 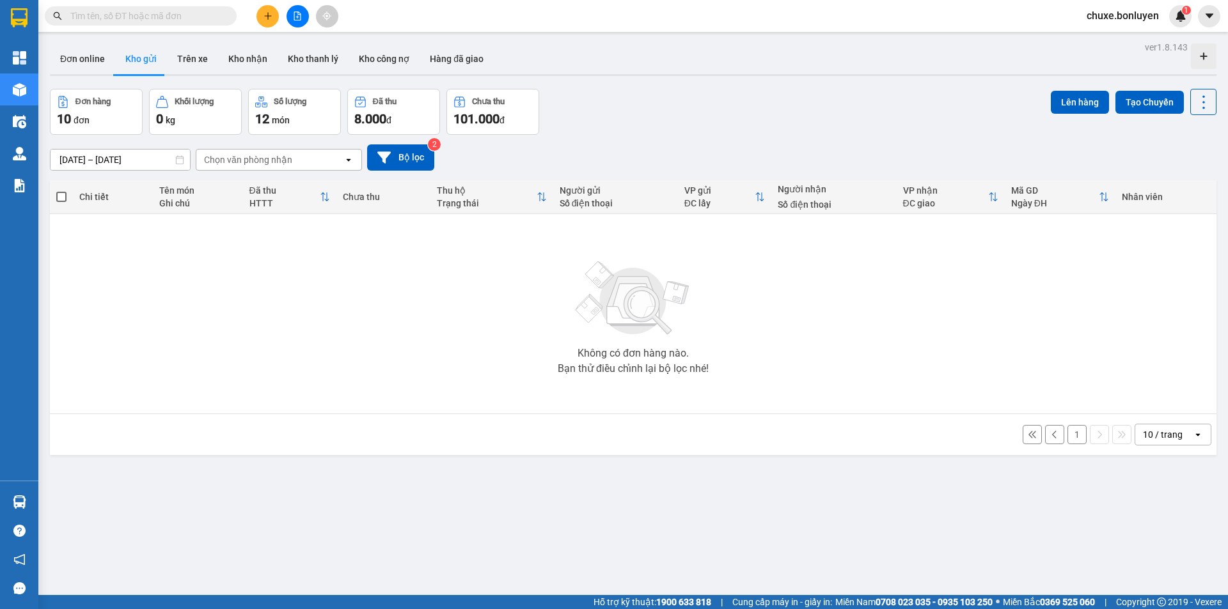 What do you see at coordinates (476, 119) in the screenshot?
I see `span: 101.000` at bounding box center [476, 119].